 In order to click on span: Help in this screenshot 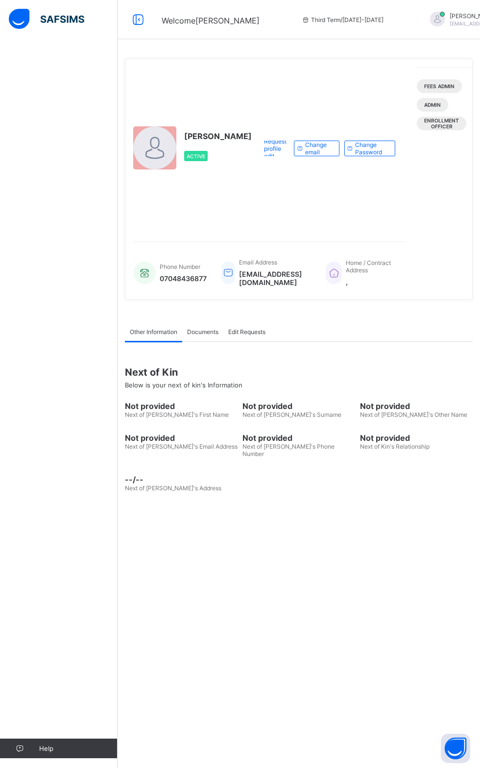, I will do `click(78, 749)`.